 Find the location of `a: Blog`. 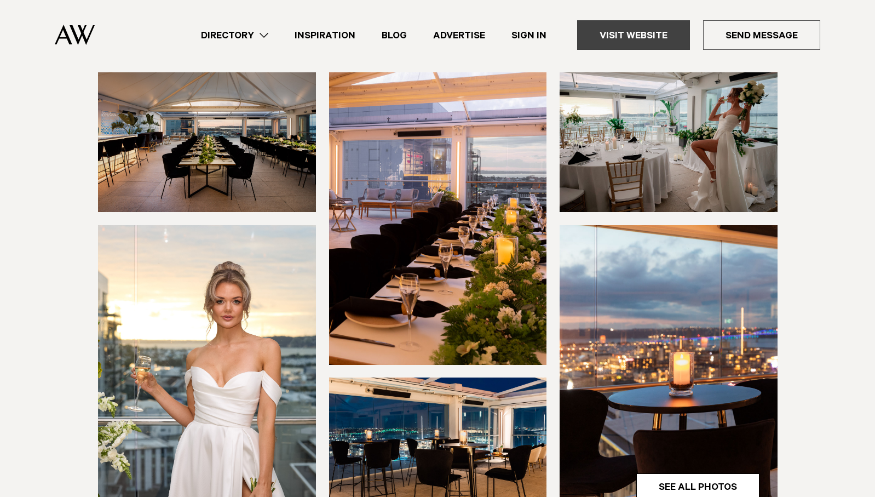

a: Blog is located at coordinates (394, 35).